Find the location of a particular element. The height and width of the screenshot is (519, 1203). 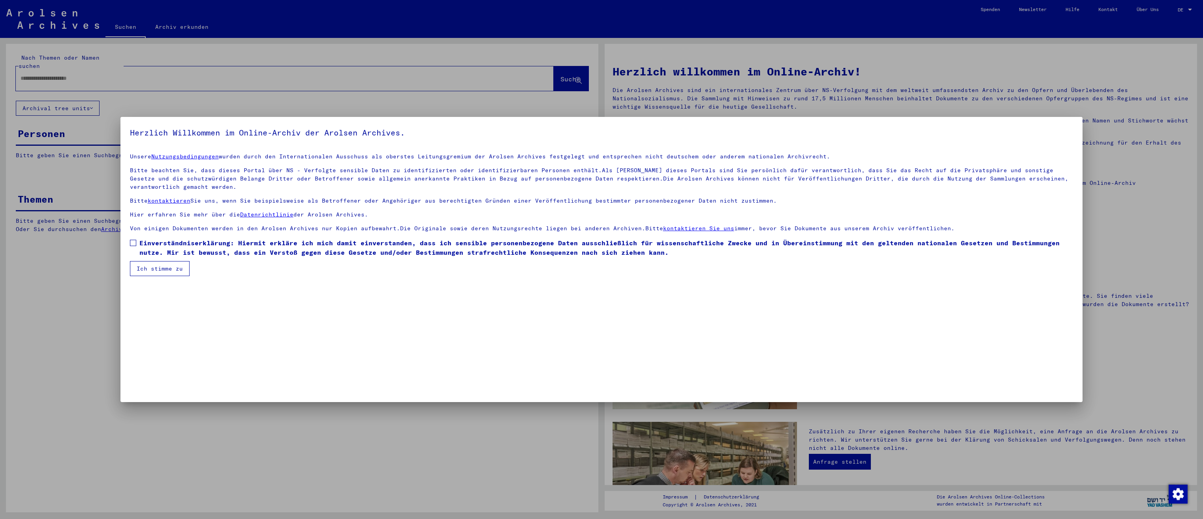

a: kontaktieren Sie uns is located at coordinates (699, 228).